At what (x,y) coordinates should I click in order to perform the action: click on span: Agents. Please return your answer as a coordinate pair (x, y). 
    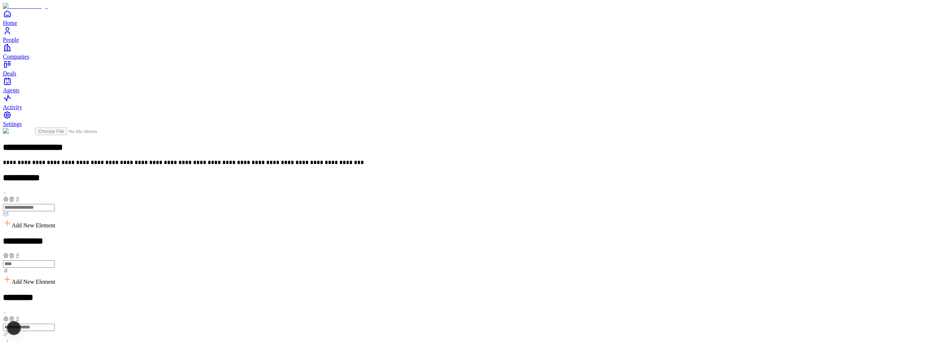
    Looking at the image, I should click on (11, 90).